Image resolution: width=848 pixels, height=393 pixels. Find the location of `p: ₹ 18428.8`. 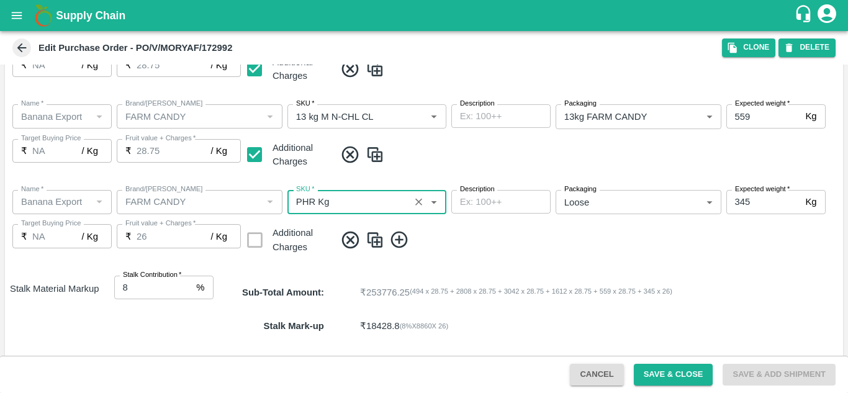

p: ₹ 18428.8 is located at coordinates (380, 326).